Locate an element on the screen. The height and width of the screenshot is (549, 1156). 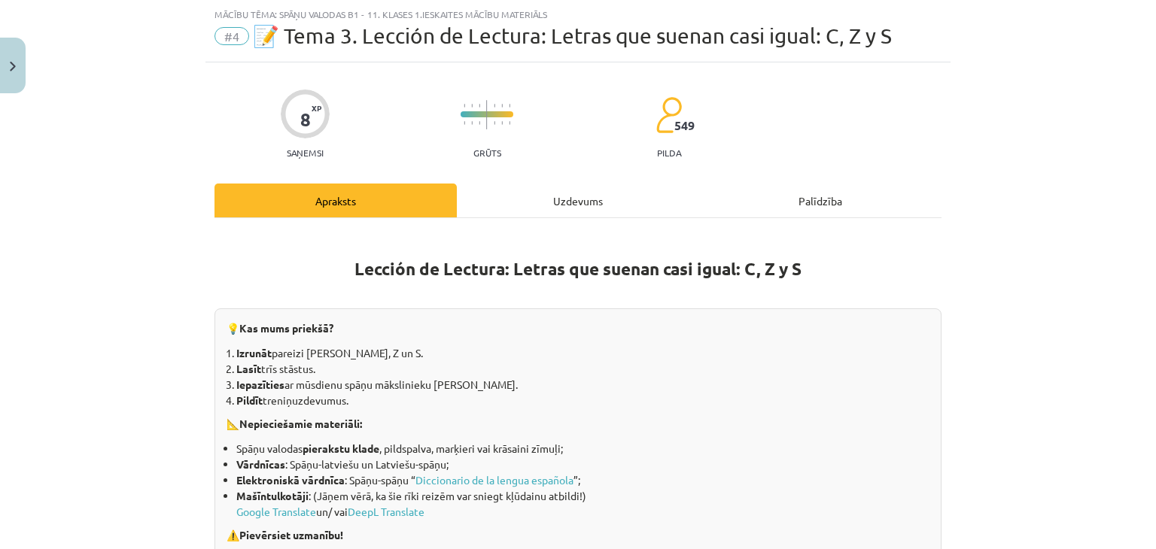
span: XP is located at coordinates (316, 108).